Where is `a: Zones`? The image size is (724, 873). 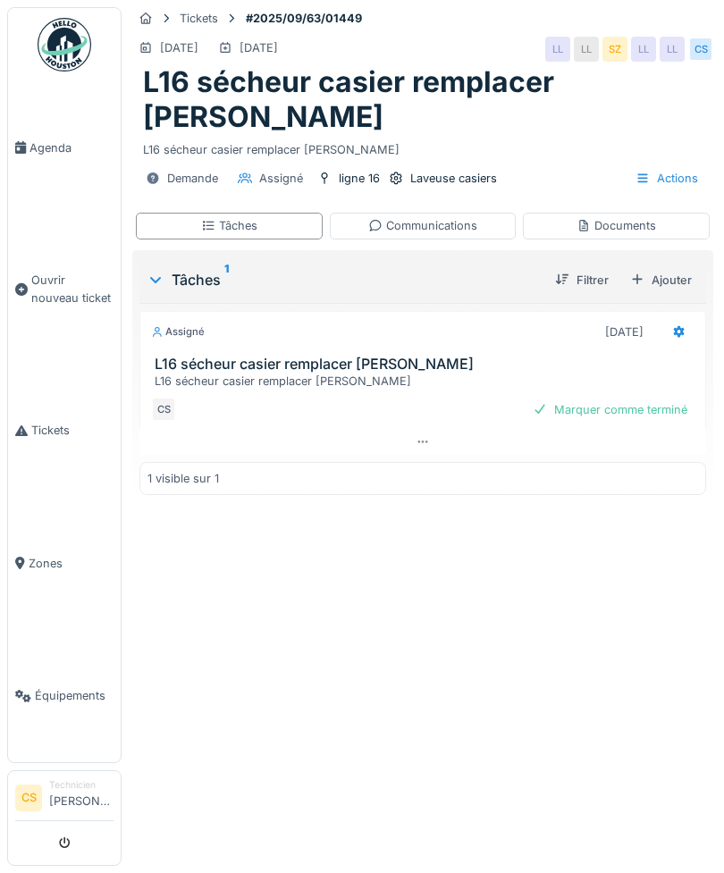 a: Zones is located at coordinates (64, 563).